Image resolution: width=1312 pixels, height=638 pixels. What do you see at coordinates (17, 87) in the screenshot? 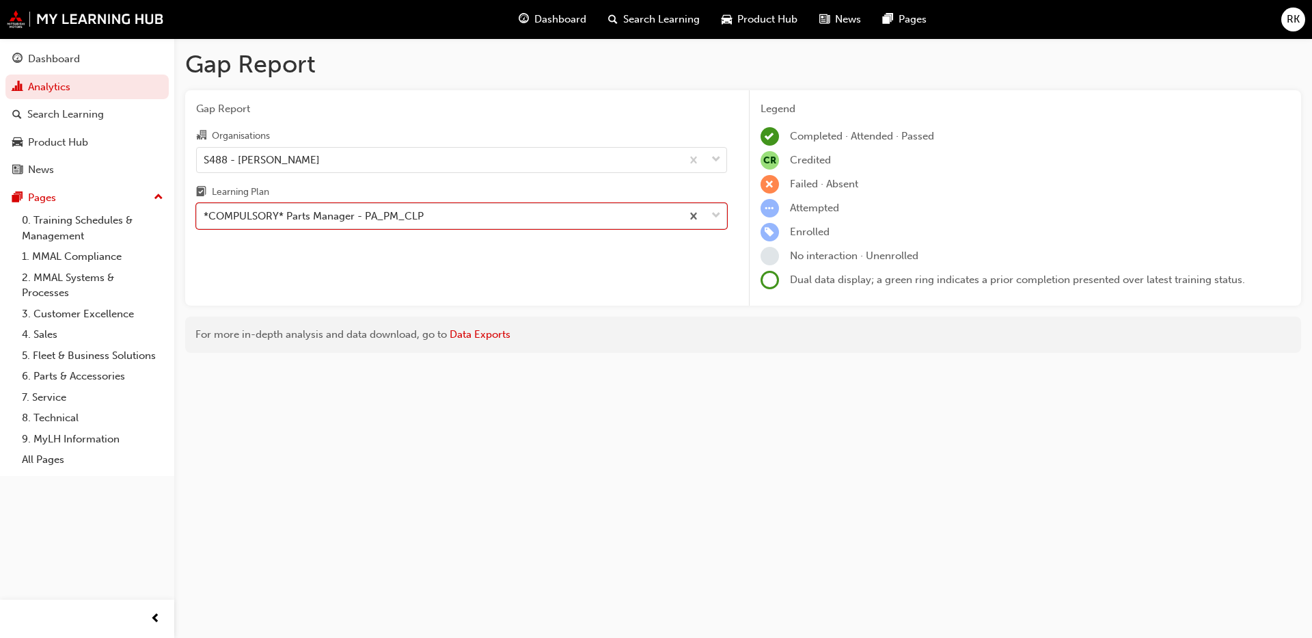
I see `span: chart-icon` at bounding box center [17, 87].